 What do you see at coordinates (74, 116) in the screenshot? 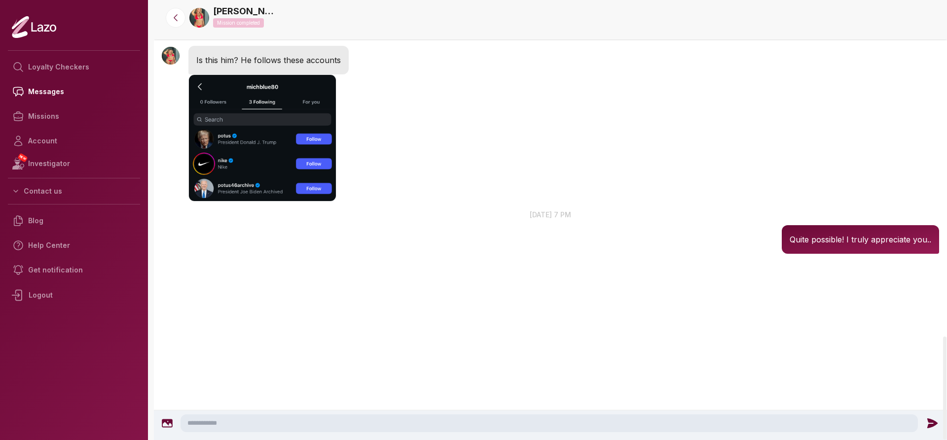
I see `a: Missions` at bounding box center [74, 116].